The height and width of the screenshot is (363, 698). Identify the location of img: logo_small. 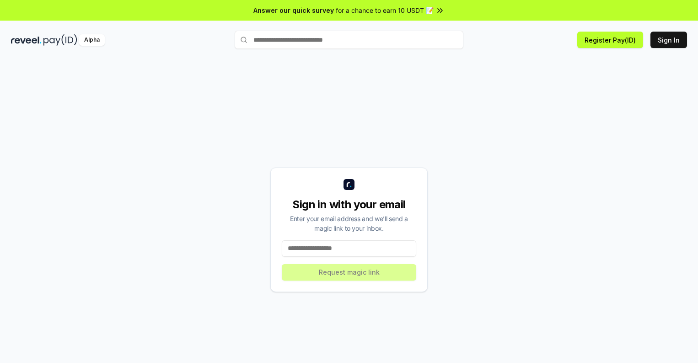
(349, 184).